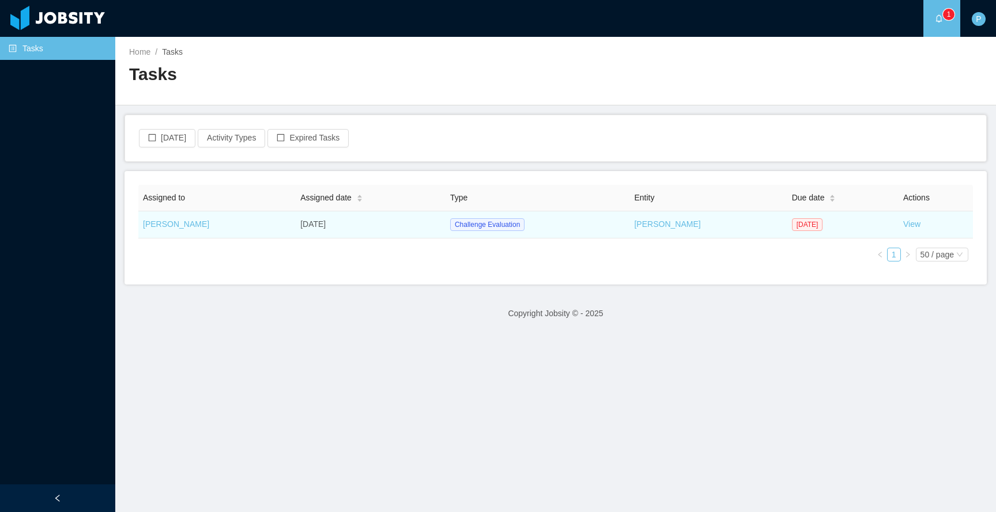  I want to click on a: 1, so click(894, 255).